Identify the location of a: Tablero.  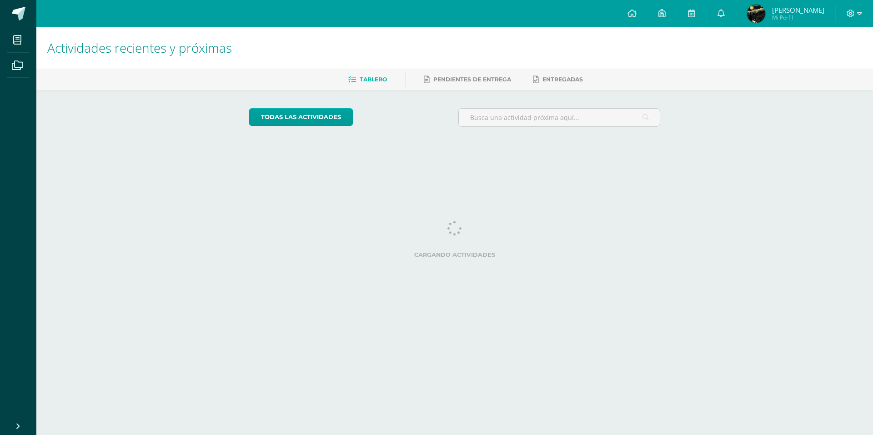
(367, 80).